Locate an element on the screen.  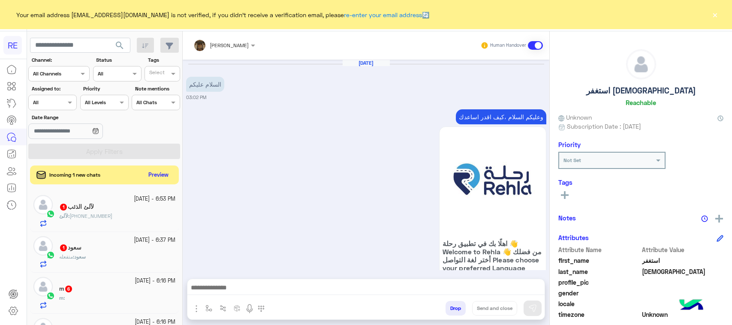
button: Send and close is located at coordinates (494, 308).